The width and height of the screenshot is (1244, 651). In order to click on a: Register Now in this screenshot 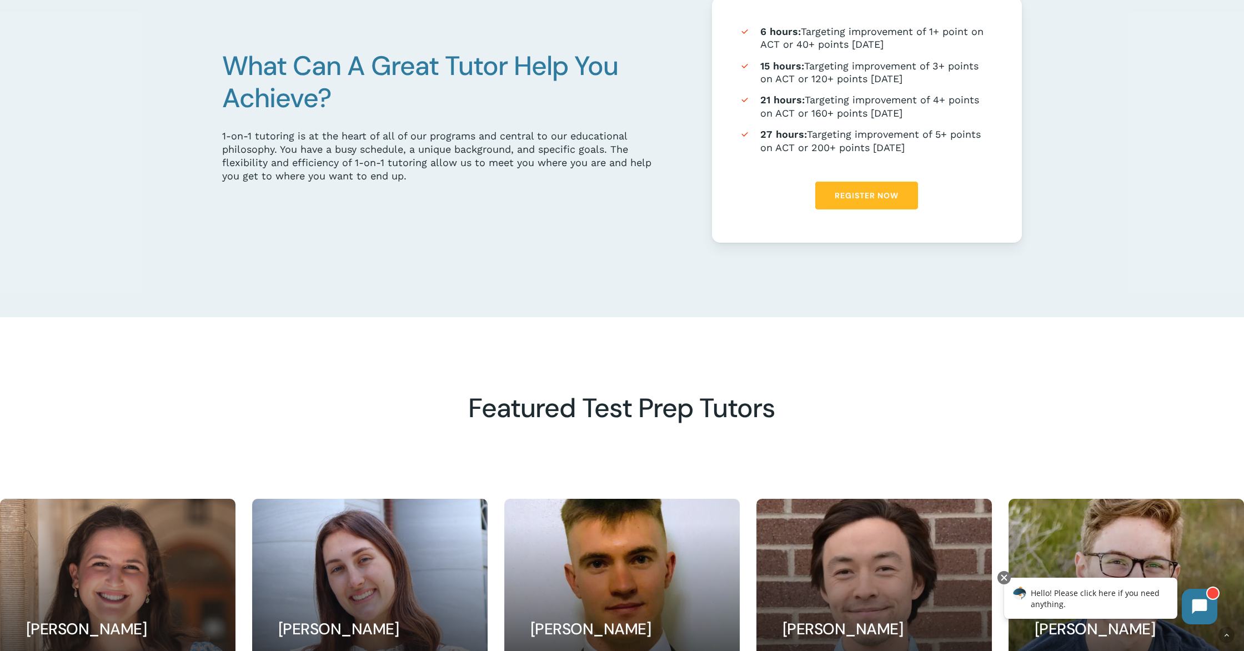, I will do `click(866, 196)`.